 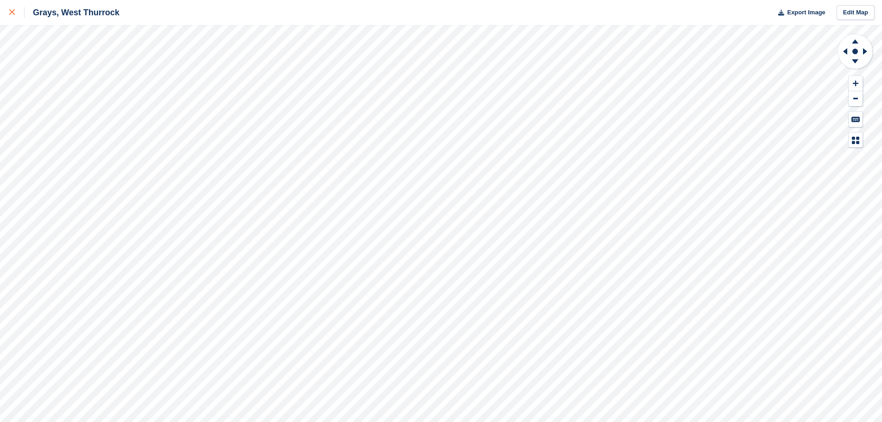 I want to click on div: Grays, West Thurrock, so click(x=72, y=13).